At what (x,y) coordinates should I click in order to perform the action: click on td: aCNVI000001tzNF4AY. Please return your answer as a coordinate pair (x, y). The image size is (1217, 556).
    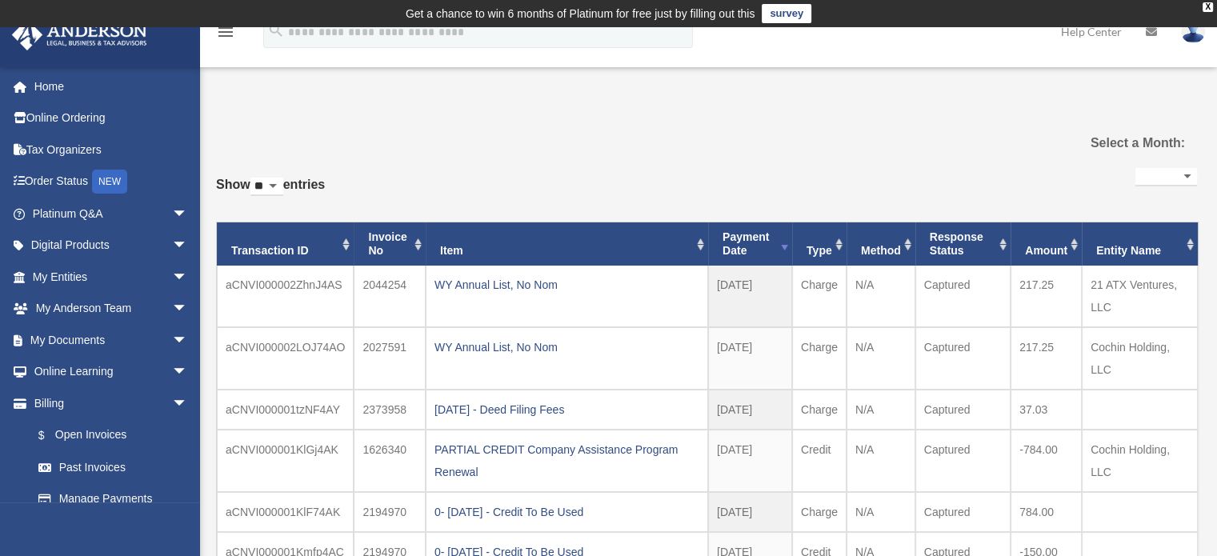
    Looking at the image, I should click on (285, 410).